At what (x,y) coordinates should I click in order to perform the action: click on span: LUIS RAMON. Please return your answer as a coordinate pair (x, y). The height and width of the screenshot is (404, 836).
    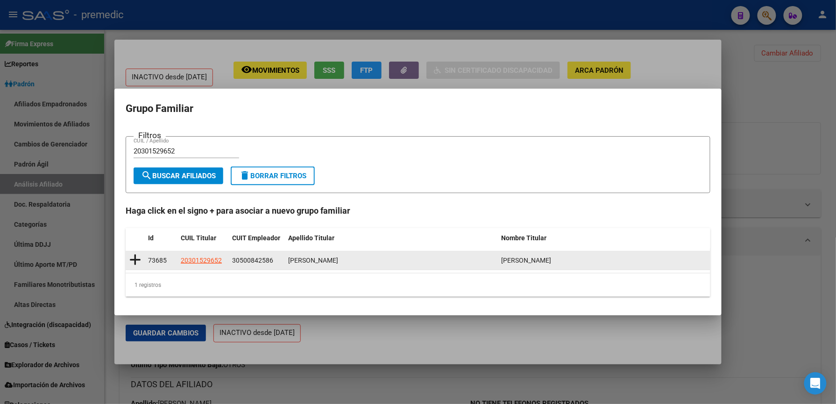
    Looking at the image, I should click on (526, 261).